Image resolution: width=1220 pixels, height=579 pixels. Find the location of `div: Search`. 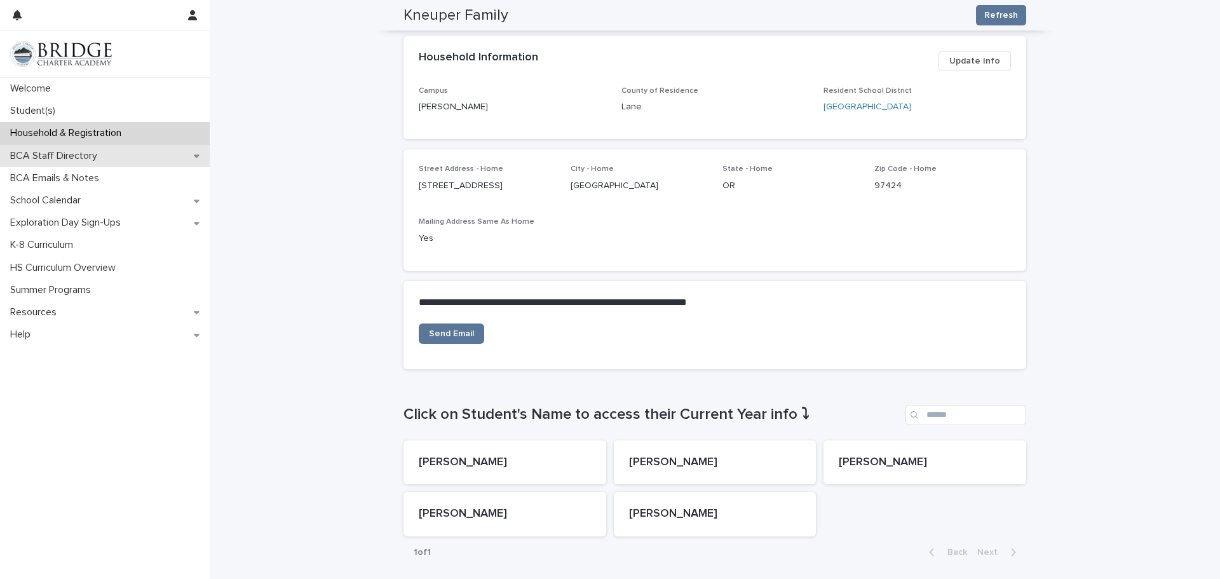

div: Search is located at coordinates (966, 415).